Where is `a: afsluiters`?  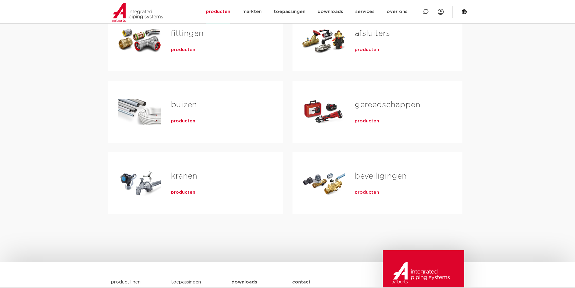 a: afsluiters is located at coordinates (372, 34).